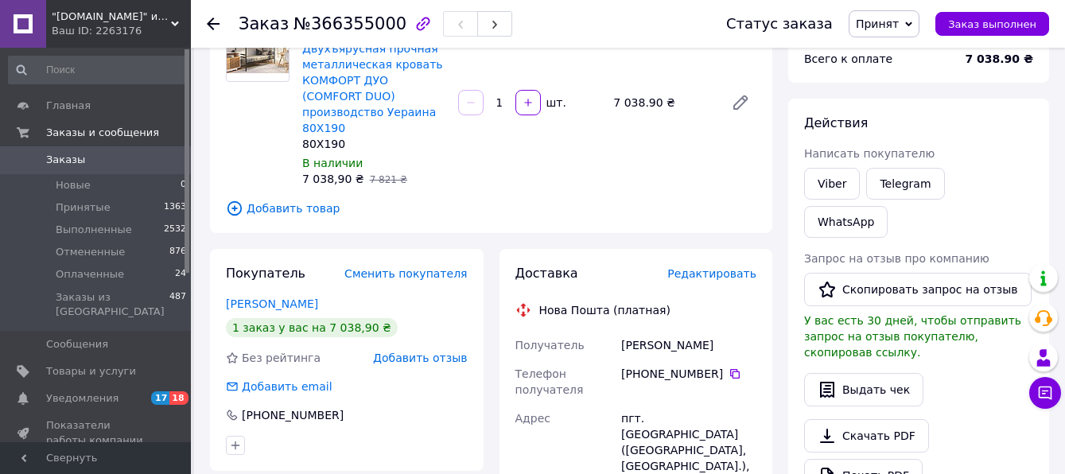  Describe the element at coordinates (372, 88) in the screenshot. I see `a: Двухъярусная прочная металлическая кровать КОМФОРТ ДУО (COMFORT DUO) производство Уераина 80Х190` at that location.